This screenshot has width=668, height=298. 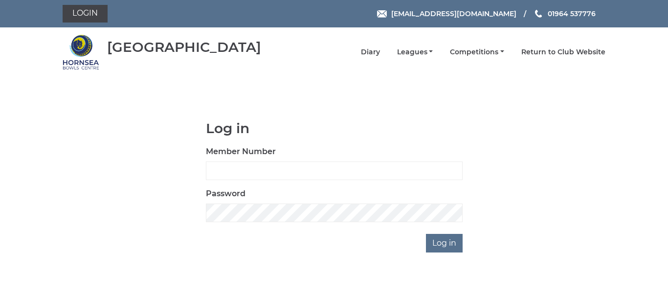 I want to click on a: Diary, so click(x=370, y=52).